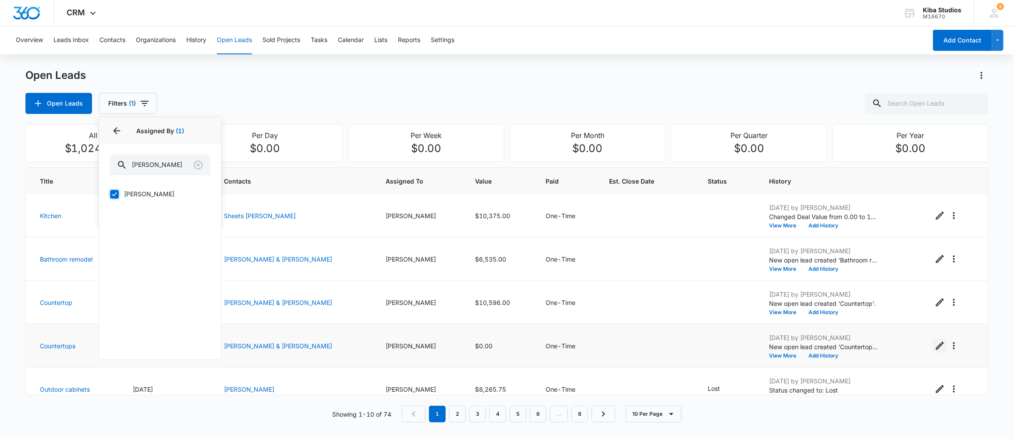  I want to click on p: Per Week, so click(426, 135).